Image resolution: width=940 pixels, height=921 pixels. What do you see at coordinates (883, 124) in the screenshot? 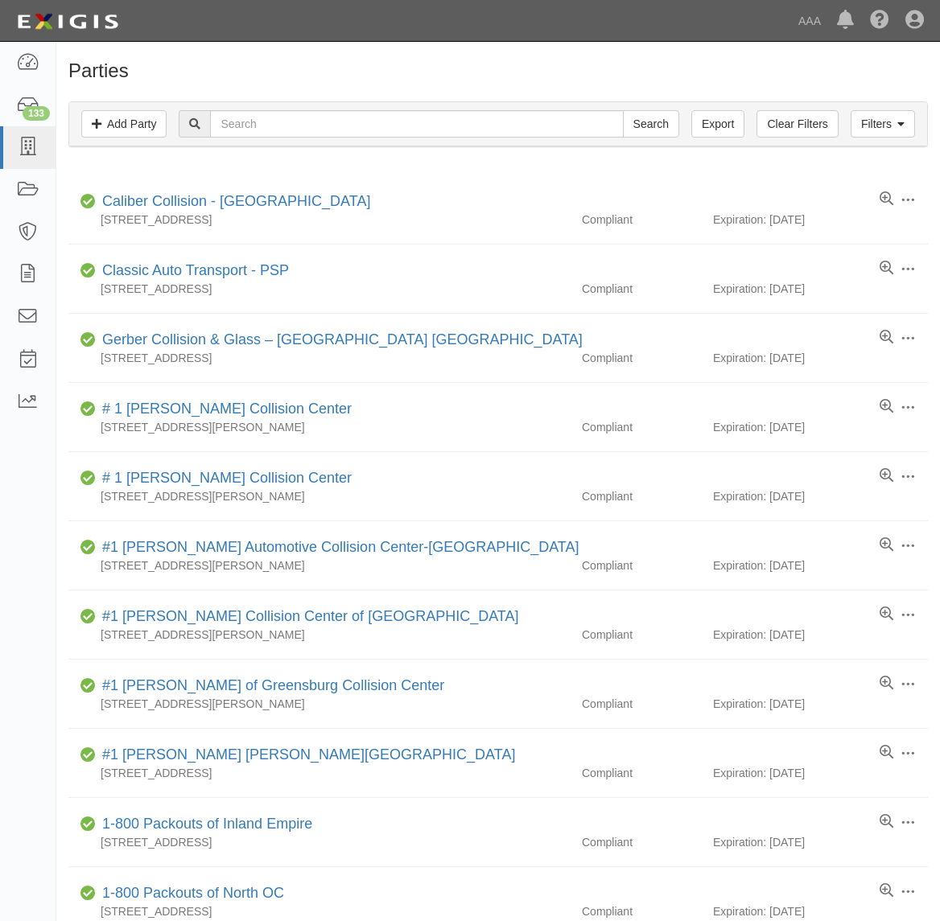
I see `a: Filters` at bounding box center [883, 124].